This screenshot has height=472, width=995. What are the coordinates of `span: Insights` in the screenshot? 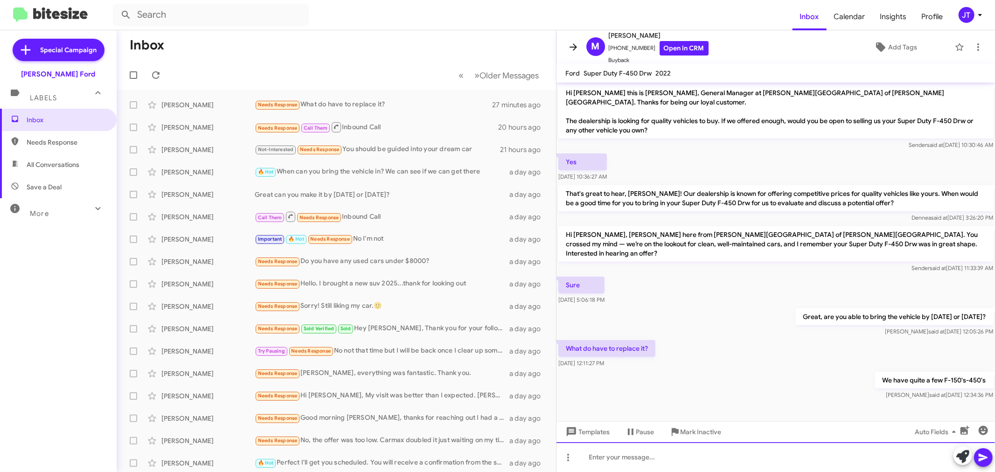 It's located at (893, 17).